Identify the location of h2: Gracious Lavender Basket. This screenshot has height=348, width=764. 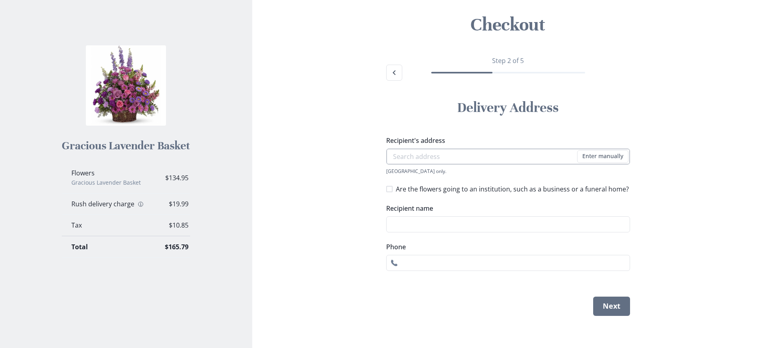
(126, 146).